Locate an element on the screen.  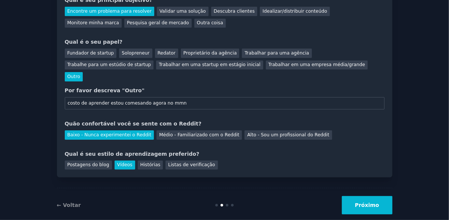
a: ← Voltar is located at coordinates (69, 205).